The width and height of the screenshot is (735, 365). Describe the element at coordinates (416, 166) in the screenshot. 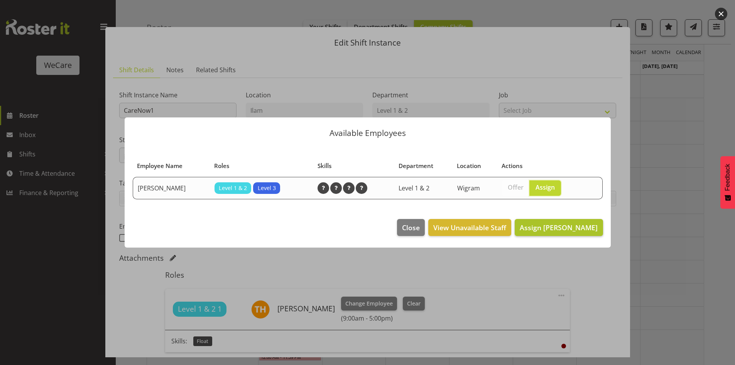

I see `span: Department` at that location.